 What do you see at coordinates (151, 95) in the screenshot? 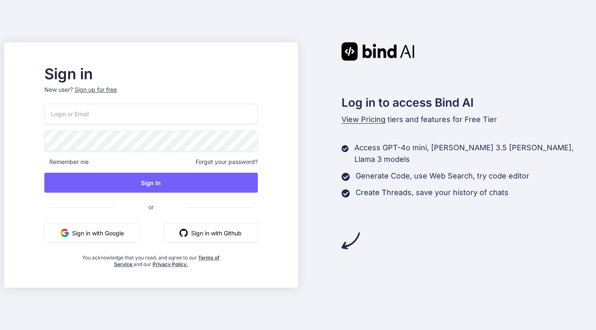
I see `p: New user?` at bounding box center [151, 95].